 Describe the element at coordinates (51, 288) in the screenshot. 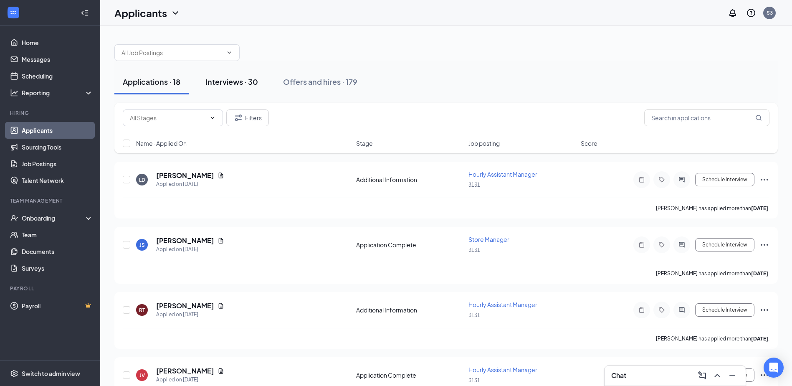

I see `div: Payroll` at that location.